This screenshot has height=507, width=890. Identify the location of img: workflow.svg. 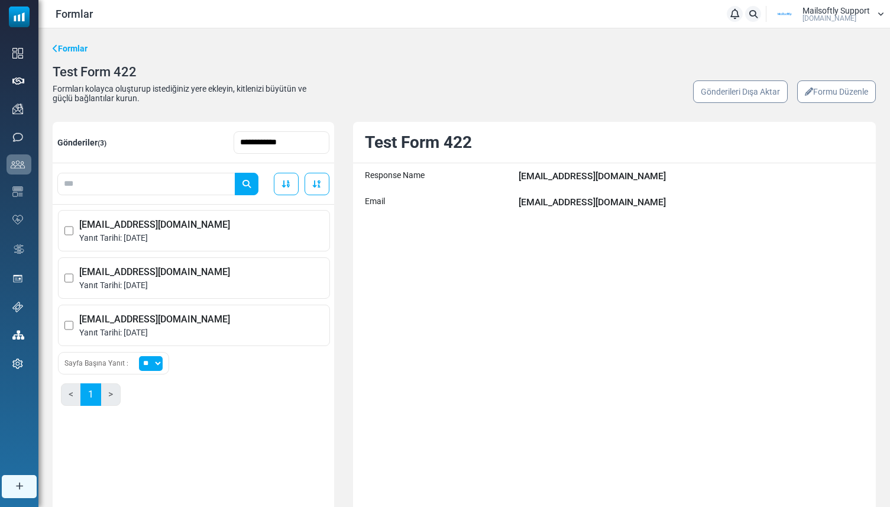
(19, 249).